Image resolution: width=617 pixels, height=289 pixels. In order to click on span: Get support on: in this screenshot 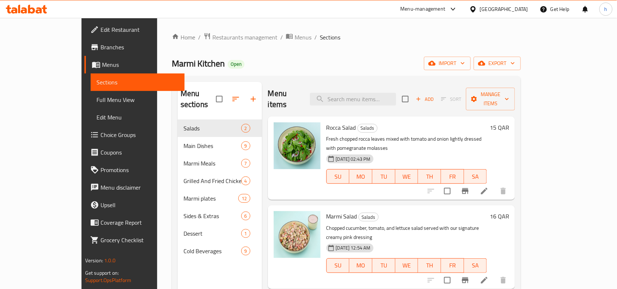, I will do `click(102, 273)`.